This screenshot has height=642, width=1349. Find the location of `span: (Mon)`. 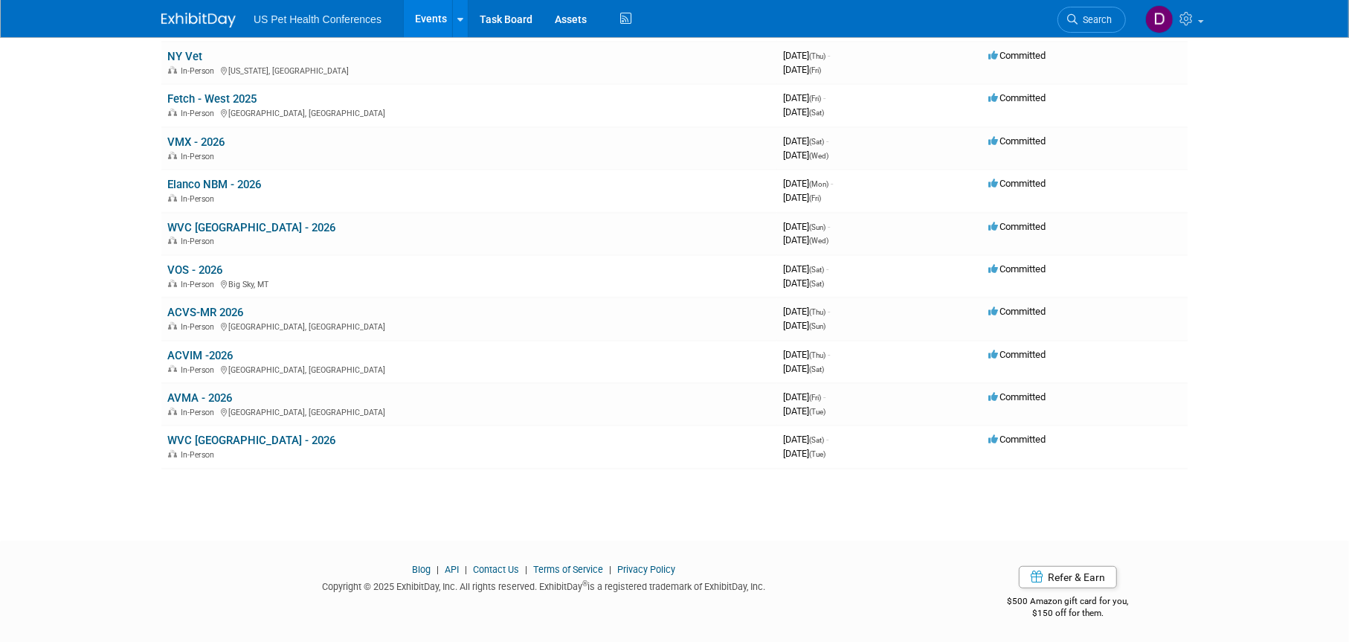

span: (Mon) is located at coordinates (819, 184).